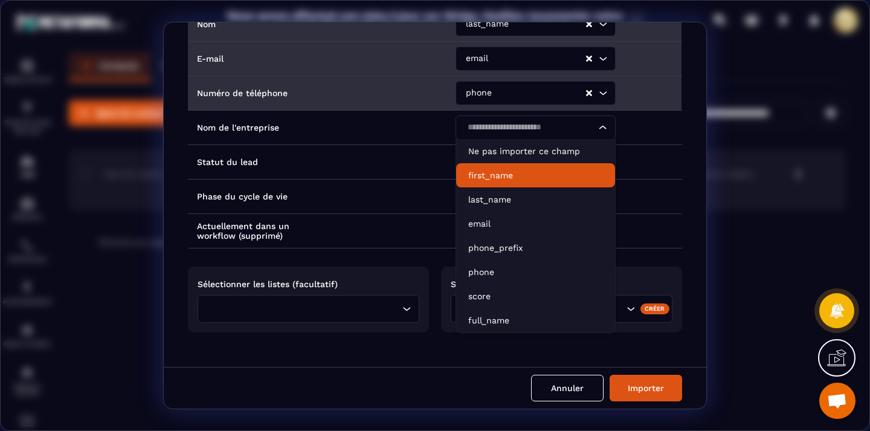 The width and height of the screenshot is (870, 431). What do you see at coordinates (535, 175) in the screenshot?
I see `p: first_name` at bounding box center [535, 175].